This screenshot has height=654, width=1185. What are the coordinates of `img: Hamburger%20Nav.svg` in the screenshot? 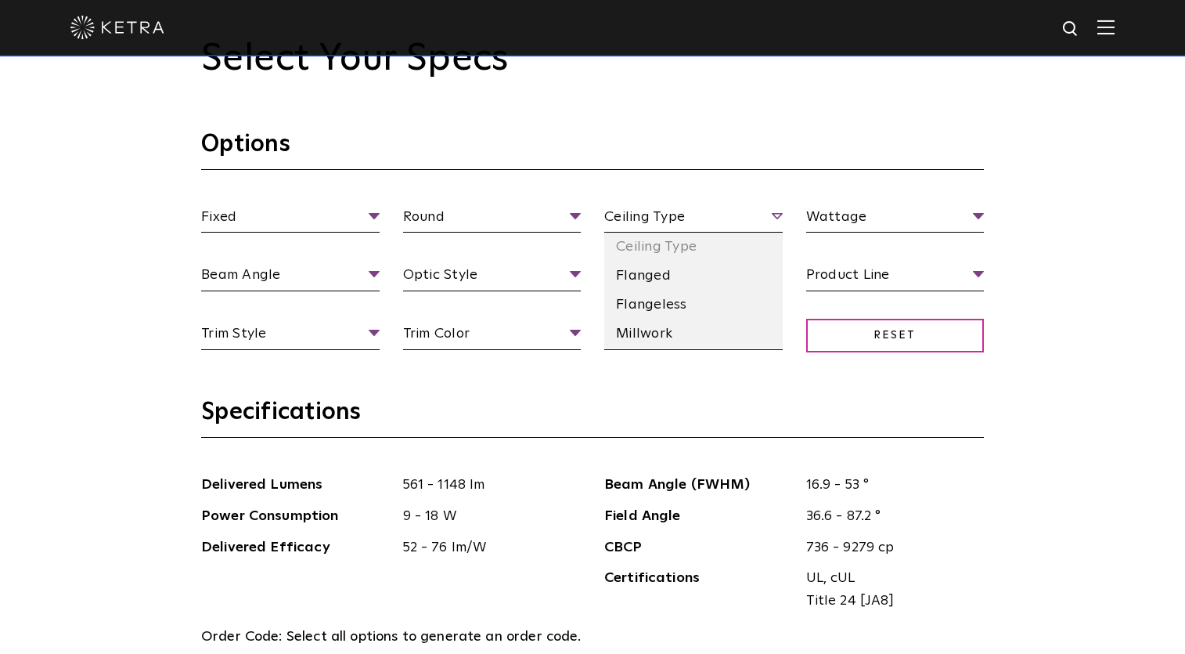 It's located at (1106, 27).